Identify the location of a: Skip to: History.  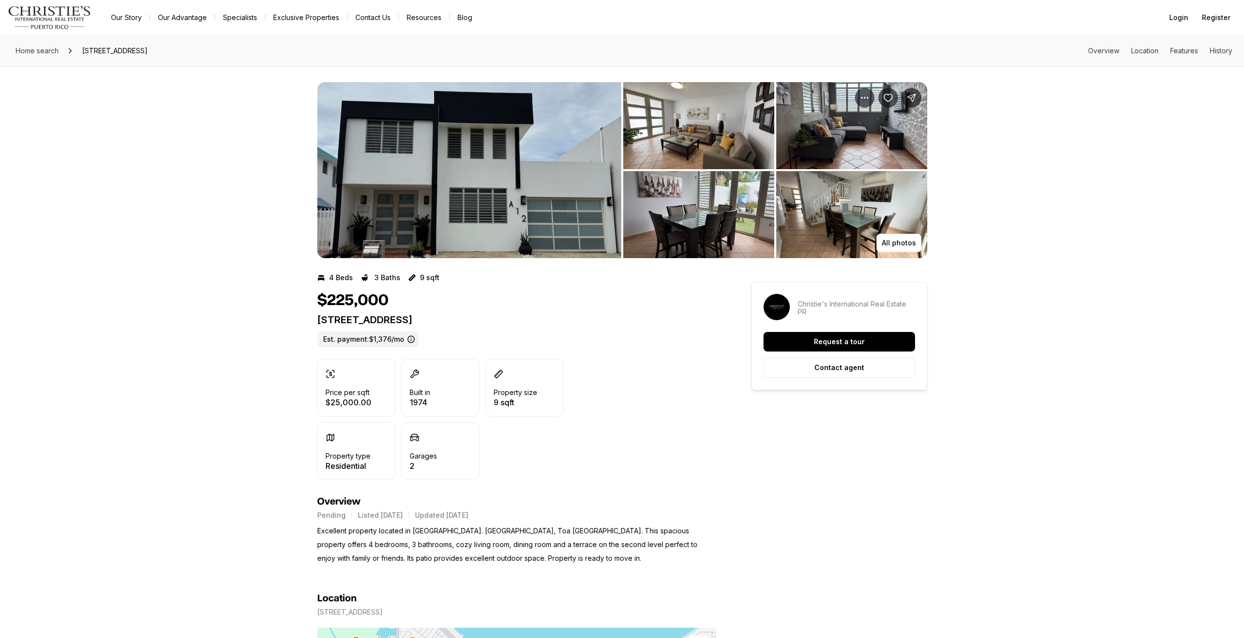
(1221, 50).